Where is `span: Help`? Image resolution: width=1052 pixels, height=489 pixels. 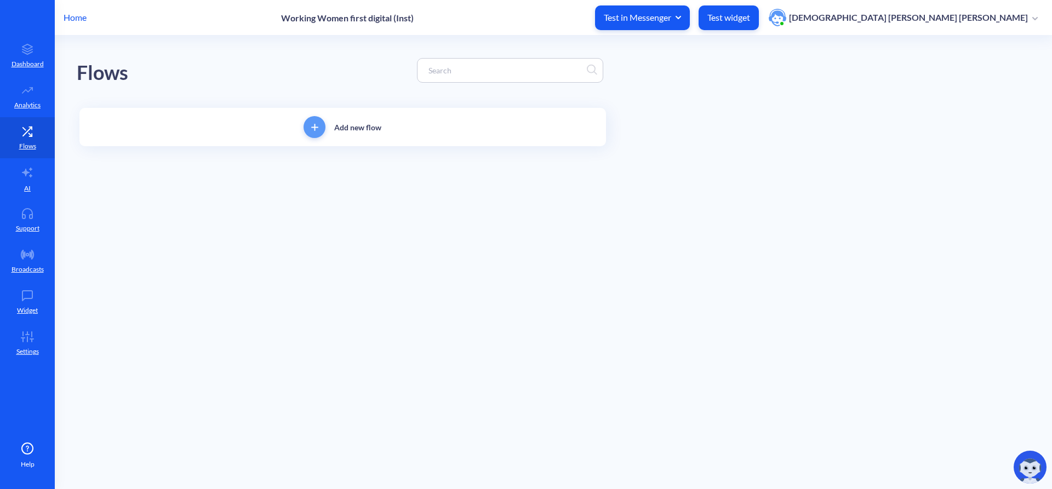
span: Help is located at coordinates (27, 465).